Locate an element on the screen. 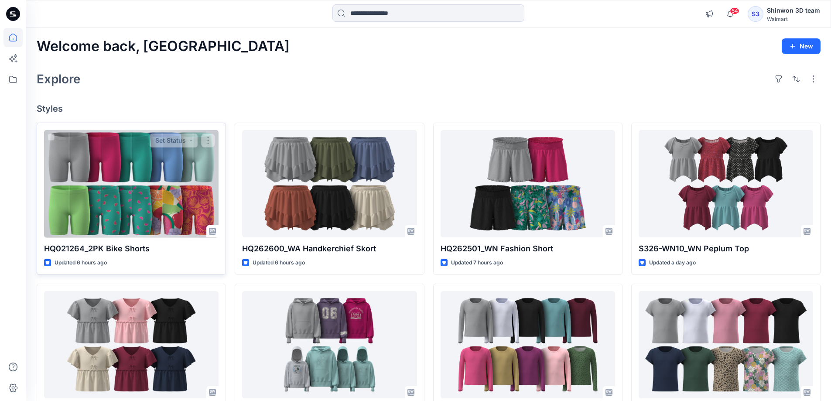 The width and height of the screenshot is (831, 401). div: Walmart is located at coordinates (794, 19).